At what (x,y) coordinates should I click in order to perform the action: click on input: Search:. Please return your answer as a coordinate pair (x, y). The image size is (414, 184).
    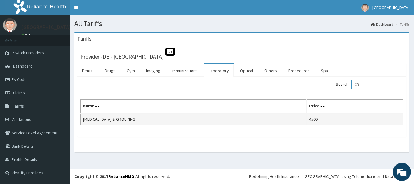
    Looking at the image, I should click on (378, 84).